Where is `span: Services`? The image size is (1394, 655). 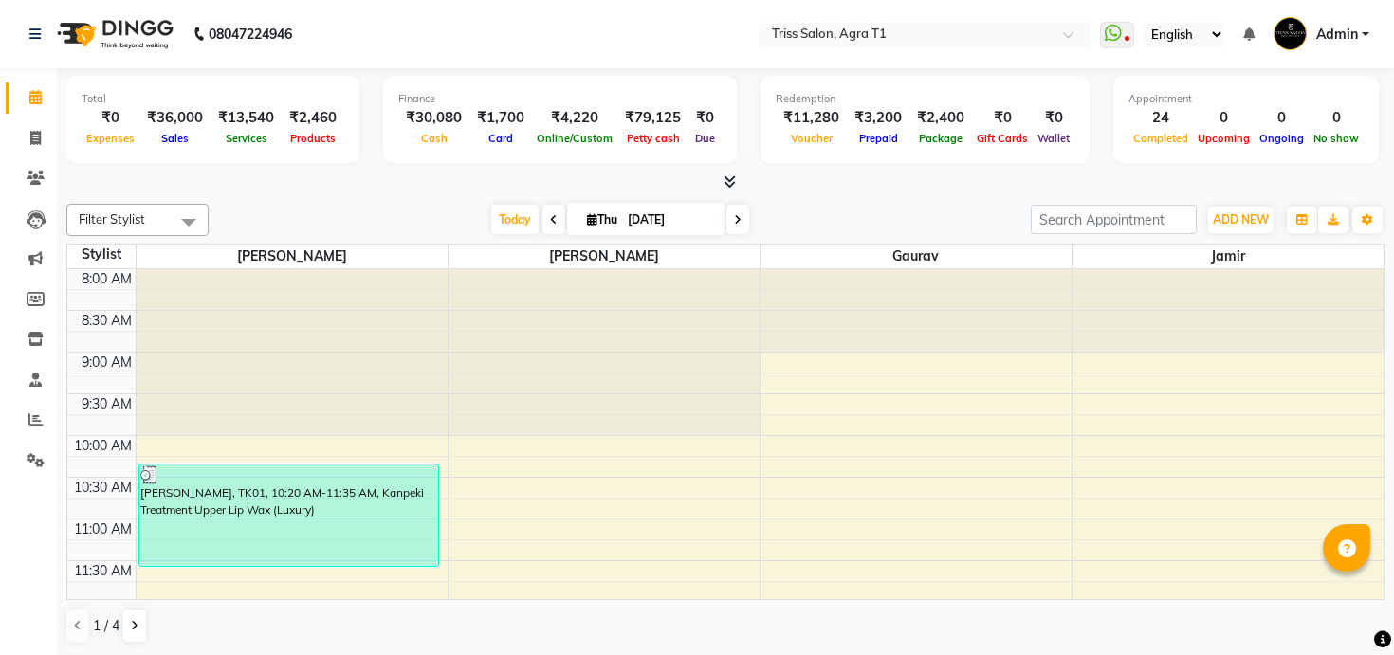 span: Services is located at coordinates (246, 138).